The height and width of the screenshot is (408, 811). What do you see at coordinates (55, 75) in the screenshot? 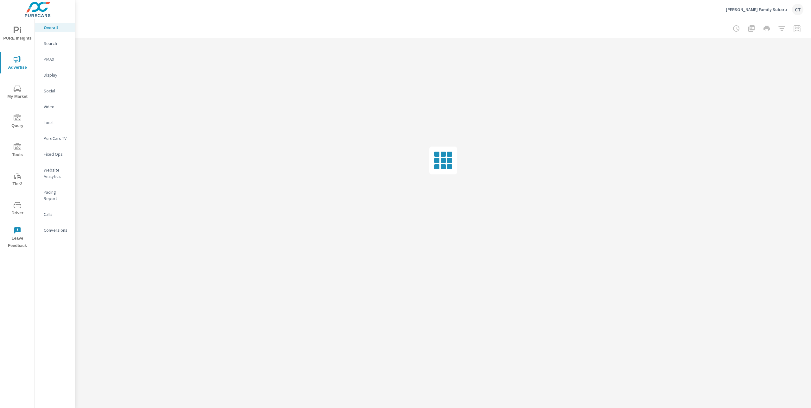
I see `div: Display` at bounding box center [55, 75].